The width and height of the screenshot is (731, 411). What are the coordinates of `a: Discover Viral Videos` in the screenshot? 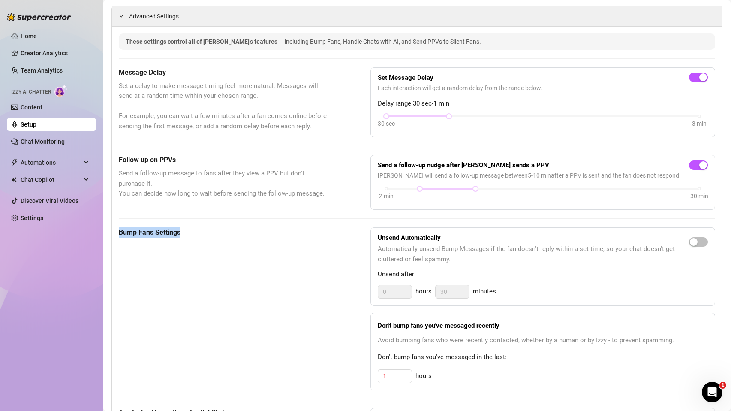 It's located at (49, 201).